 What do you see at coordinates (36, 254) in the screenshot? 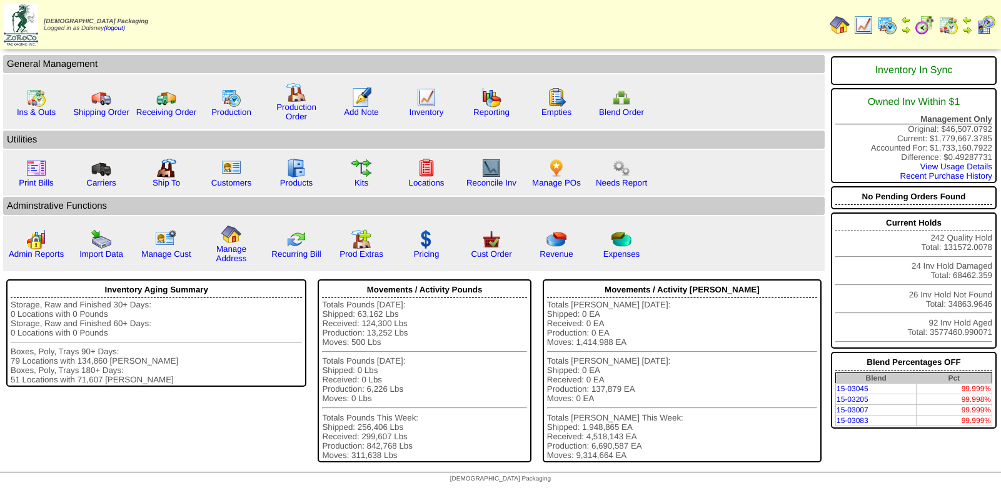
I see `a: Admin Reports` at bounding box center [36, 254].